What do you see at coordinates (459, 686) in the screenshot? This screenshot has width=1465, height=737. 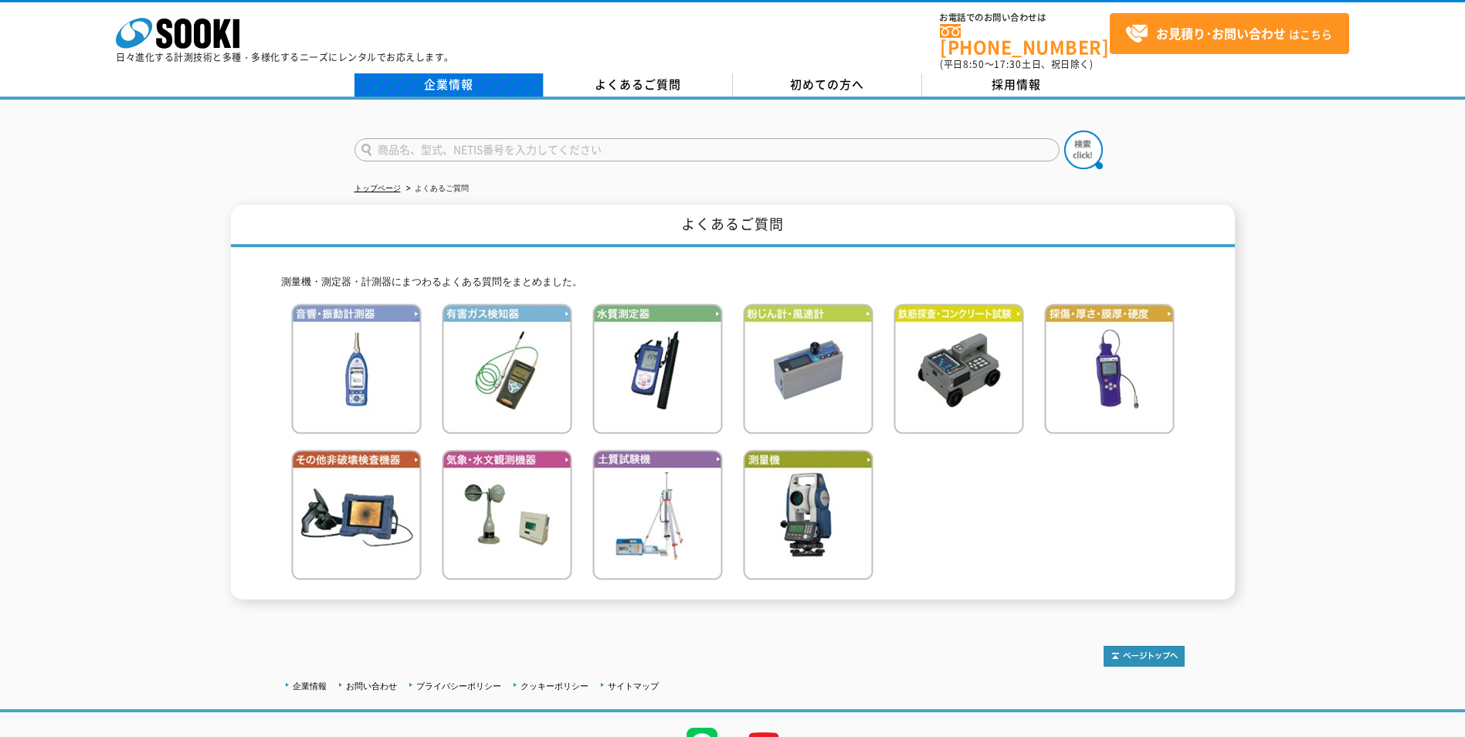 I see `a: プライバシーポリシー` at bounding box center [459, 686].